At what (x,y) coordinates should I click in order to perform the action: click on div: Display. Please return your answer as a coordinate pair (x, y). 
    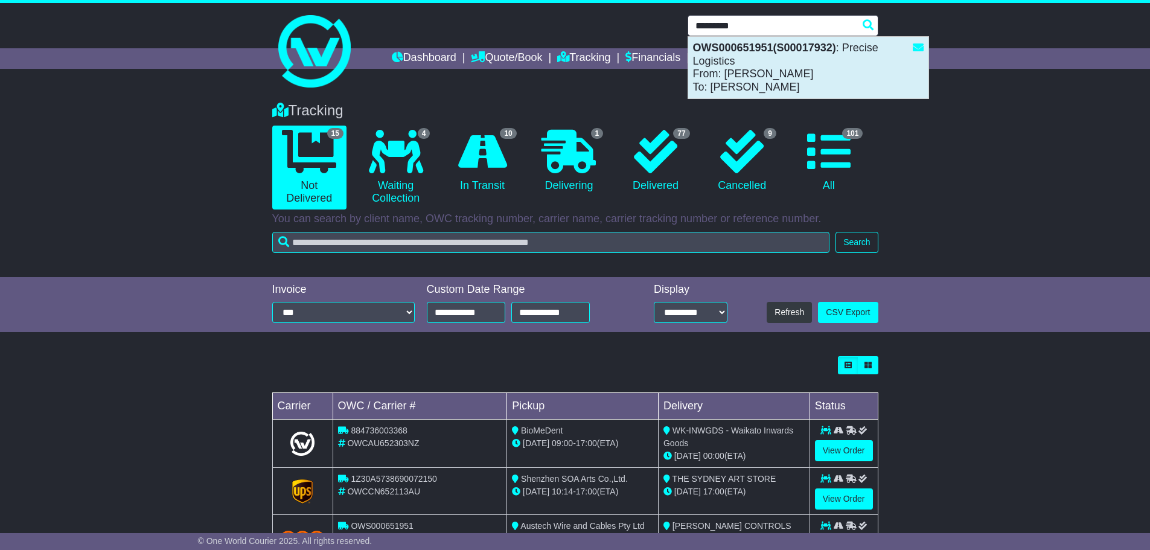
    Looking at the image, I should click on (690, 290).